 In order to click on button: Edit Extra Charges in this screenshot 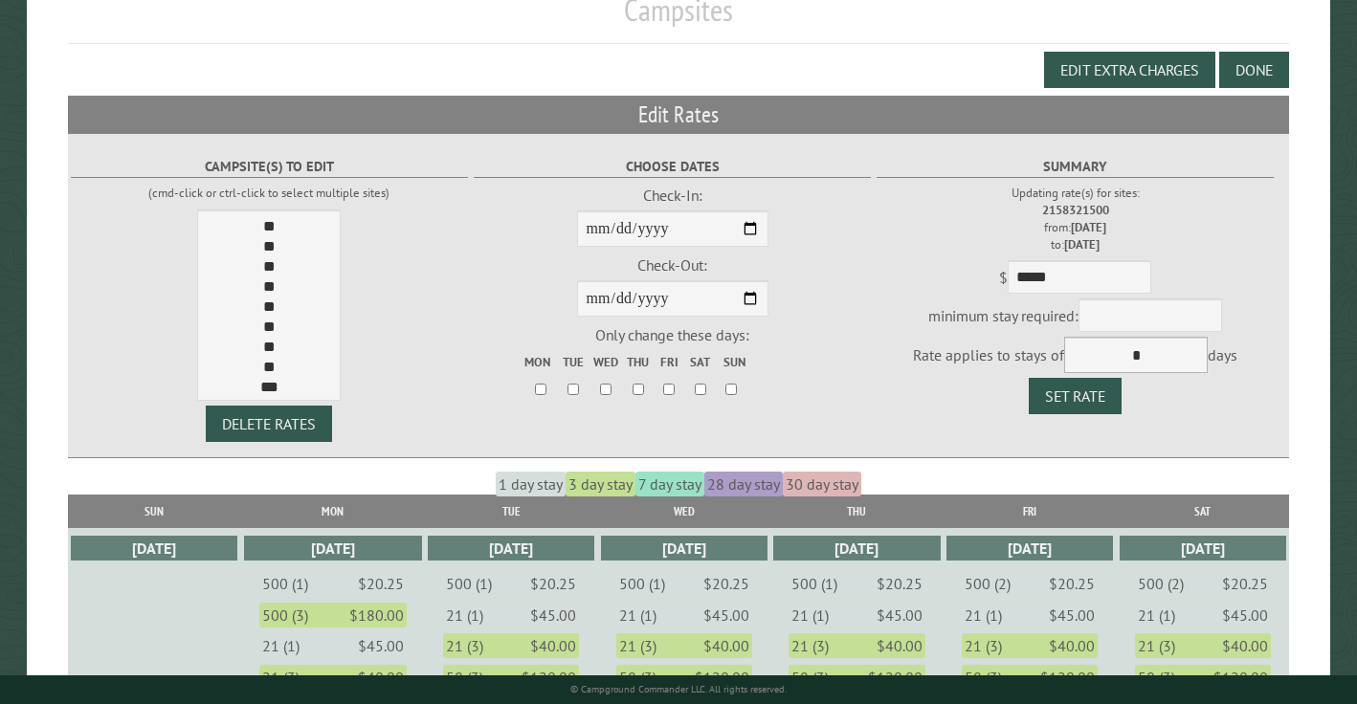, I will do `click(1129, 70)`.